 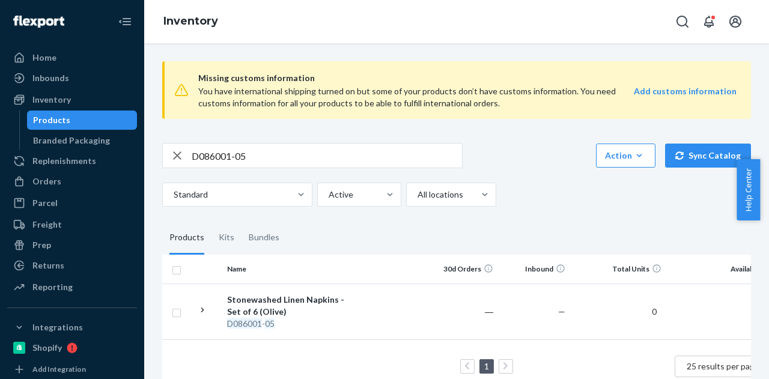 I want to click on div: Prep, so click(x=41, y=245).